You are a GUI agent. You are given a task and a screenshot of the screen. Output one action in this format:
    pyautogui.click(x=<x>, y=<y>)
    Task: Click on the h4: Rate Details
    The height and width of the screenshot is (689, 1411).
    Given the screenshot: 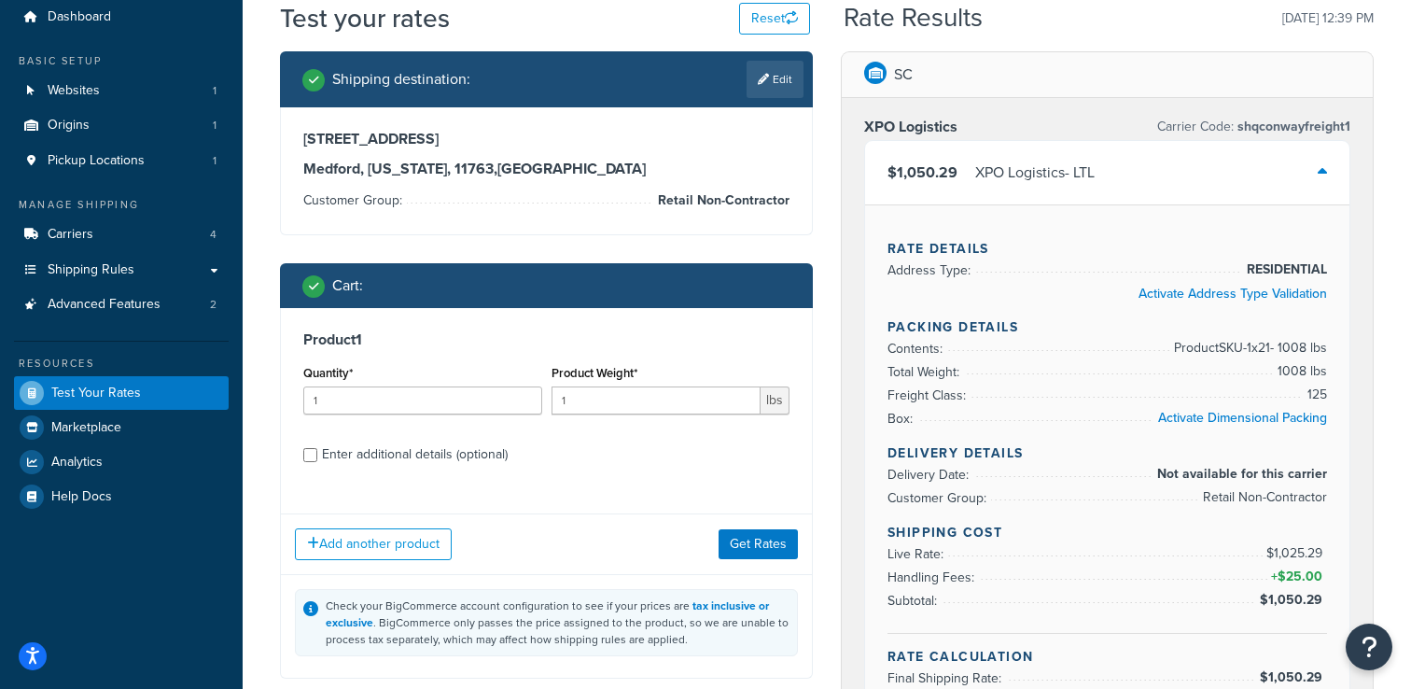 What is the action you would take?
    pyautogui.click(x=1107, y=248)
    